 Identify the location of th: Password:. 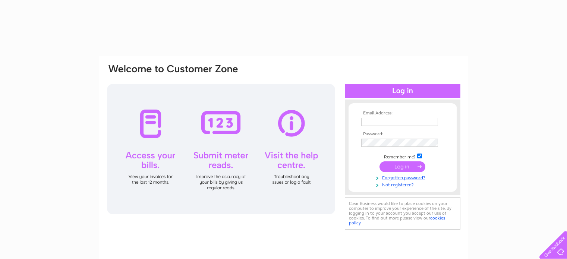
(402, 134).